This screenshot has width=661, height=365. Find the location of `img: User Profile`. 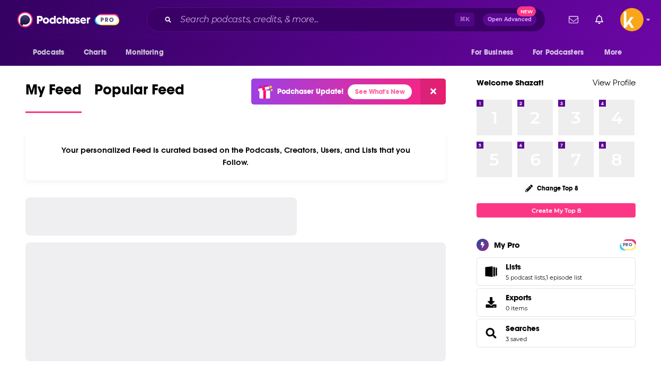

img: User Profile is located at coordinates (632, 20).